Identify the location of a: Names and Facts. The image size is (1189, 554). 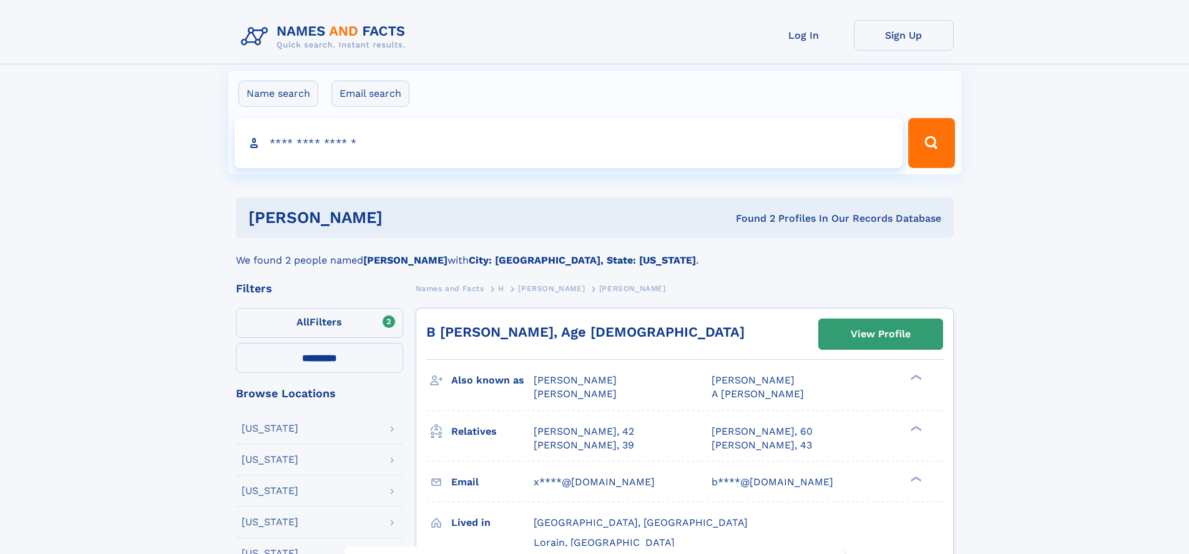
(450, 288).